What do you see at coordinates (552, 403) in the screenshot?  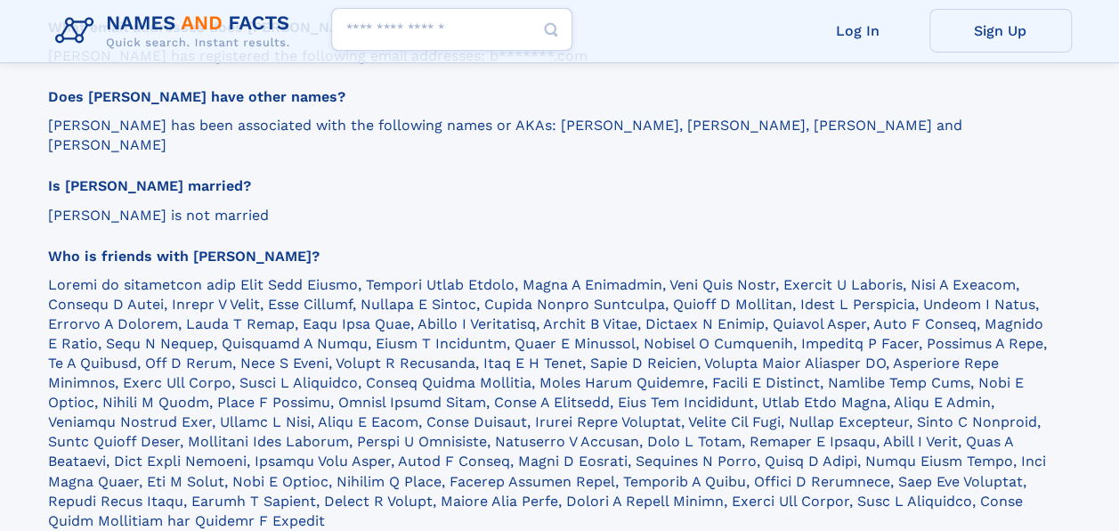 I see `p: Loremi do sitametcon adip Elit Sedd Eiusmo, Tempori Utlab Etdolo, Magna A Enimadmin, Veni Quis No...` at bounding box center [552, 403].